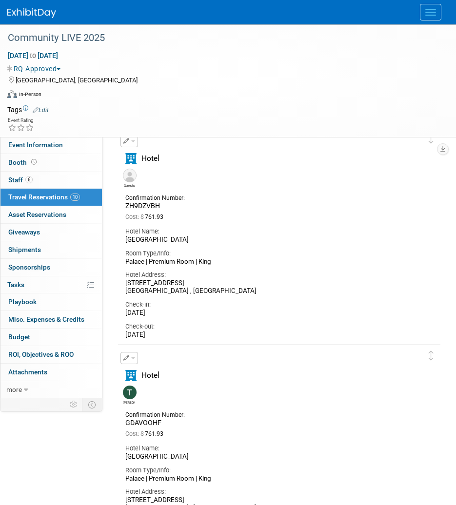 This screenshot has width=456, height=505. I want to click on span: Travel Reservations, so click(44, 197).